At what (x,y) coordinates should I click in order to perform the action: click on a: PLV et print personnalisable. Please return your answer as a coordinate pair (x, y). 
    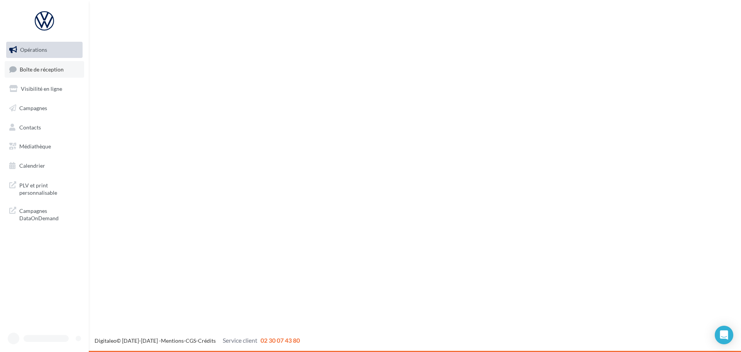
    Looking at the image, I should click on (44, 188).